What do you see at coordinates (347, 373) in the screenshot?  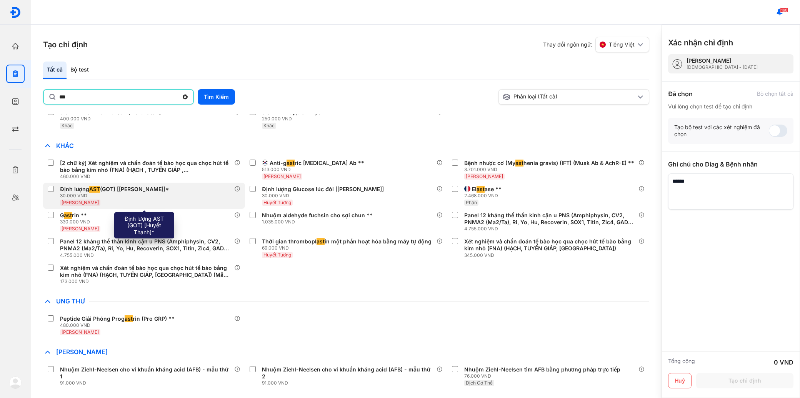 I see `div: Nhuộm Ziehl-Neelsen cho vi khuẩn kháng acid (AFB) - mẫu thứ 2` at bounding box center [347, 373].